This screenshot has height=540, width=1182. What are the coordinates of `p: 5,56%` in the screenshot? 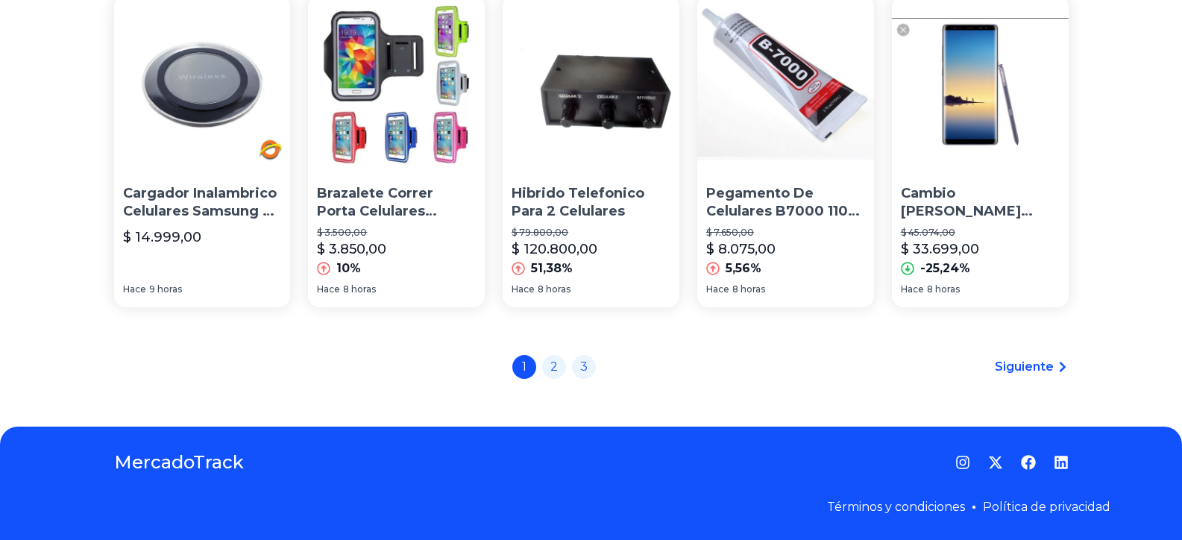 It's located at (744, 269).